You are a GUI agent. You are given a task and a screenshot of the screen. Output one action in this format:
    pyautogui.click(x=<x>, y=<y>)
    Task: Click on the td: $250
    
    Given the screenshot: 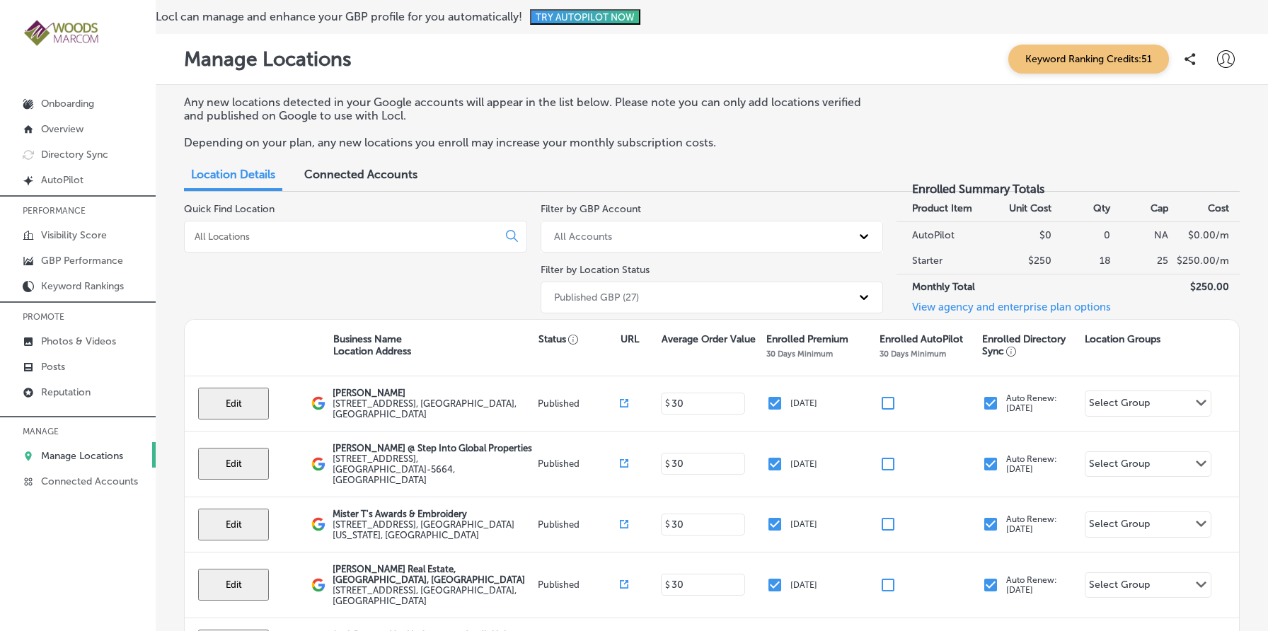 What is the action you would take?
    pyautogui.click(x=1024, y=261)
    